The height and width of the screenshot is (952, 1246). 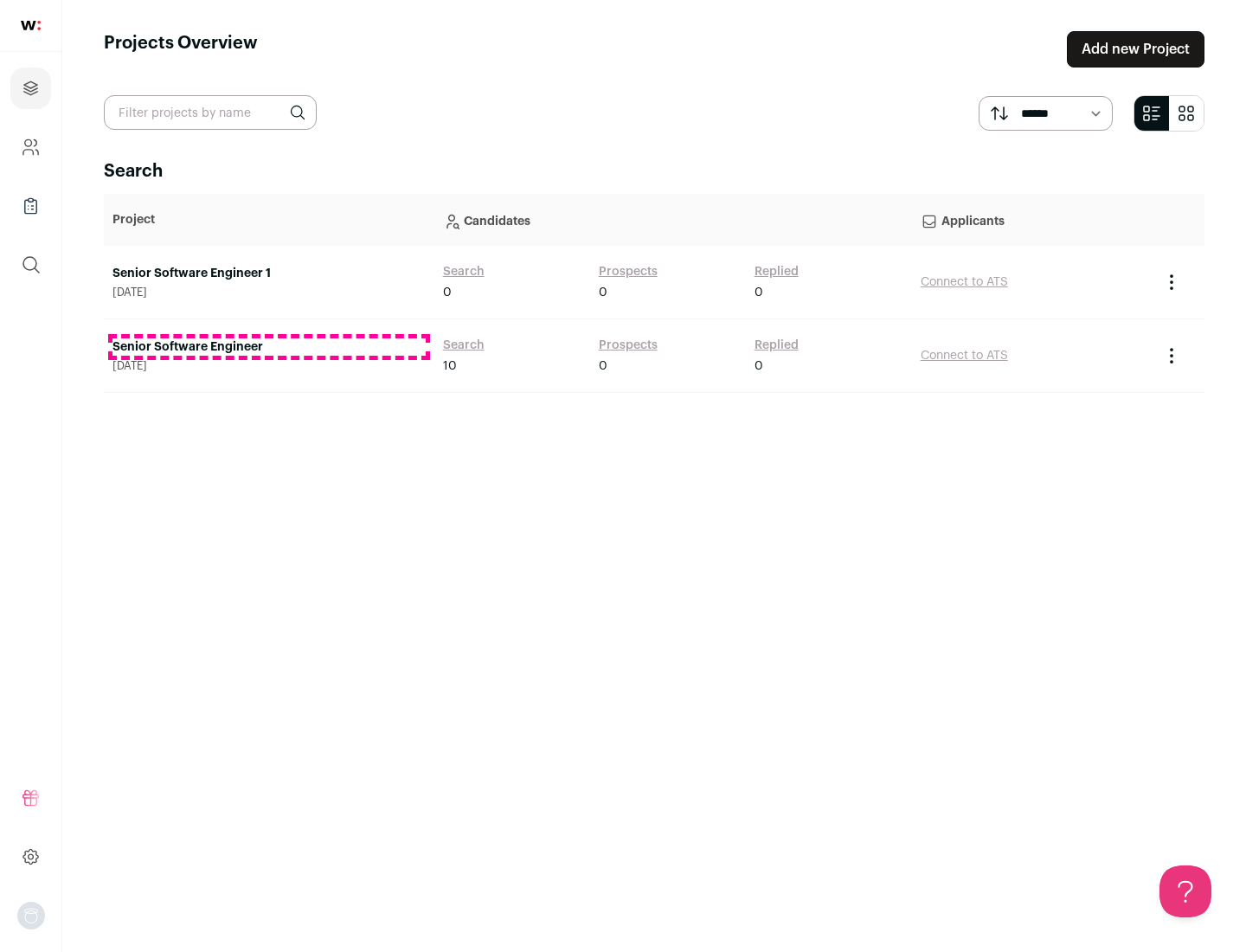 I want to click on h2: Search, so click(x=654, y=172).